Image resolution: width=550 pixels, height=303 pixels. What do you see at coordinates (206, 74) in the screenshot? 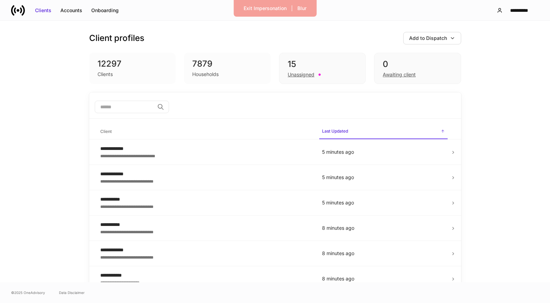
I see `div: Households` at bounding box center [206, 74].